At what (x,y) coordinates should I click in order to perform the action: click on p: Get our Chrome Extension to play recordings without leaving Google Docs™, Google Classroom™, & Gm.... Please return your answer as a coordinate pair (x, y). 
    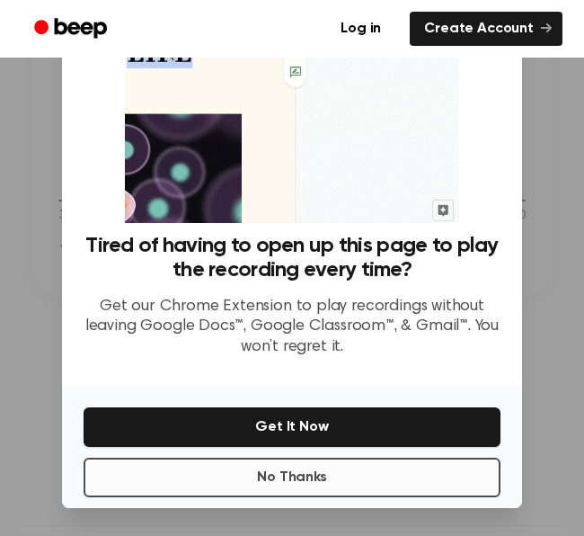
    Looking at the image, I should click on (292, 327).